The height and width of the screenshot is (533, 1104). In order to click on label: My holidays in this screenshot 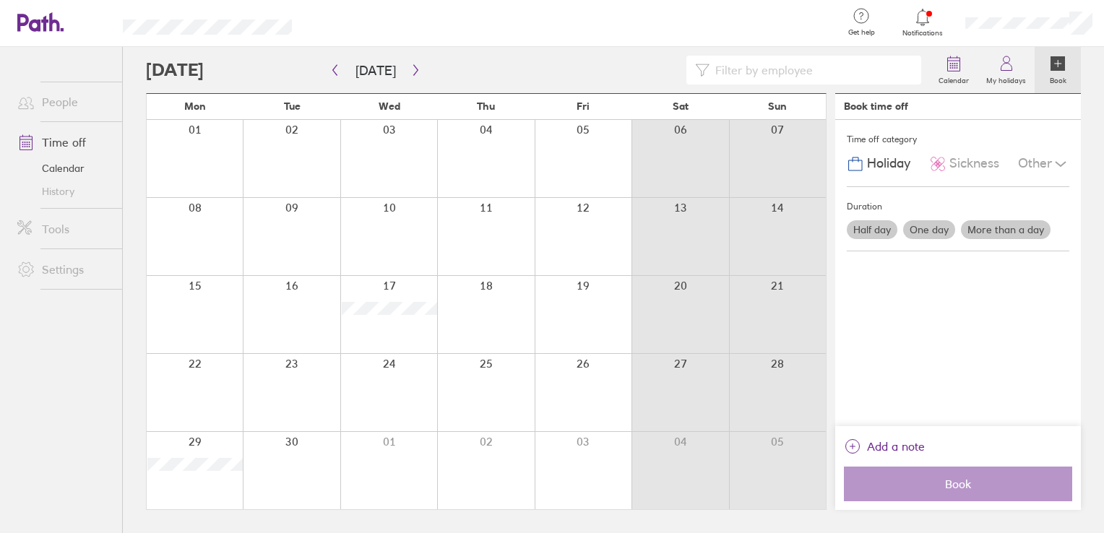, I will do `click(1006, 79)`.